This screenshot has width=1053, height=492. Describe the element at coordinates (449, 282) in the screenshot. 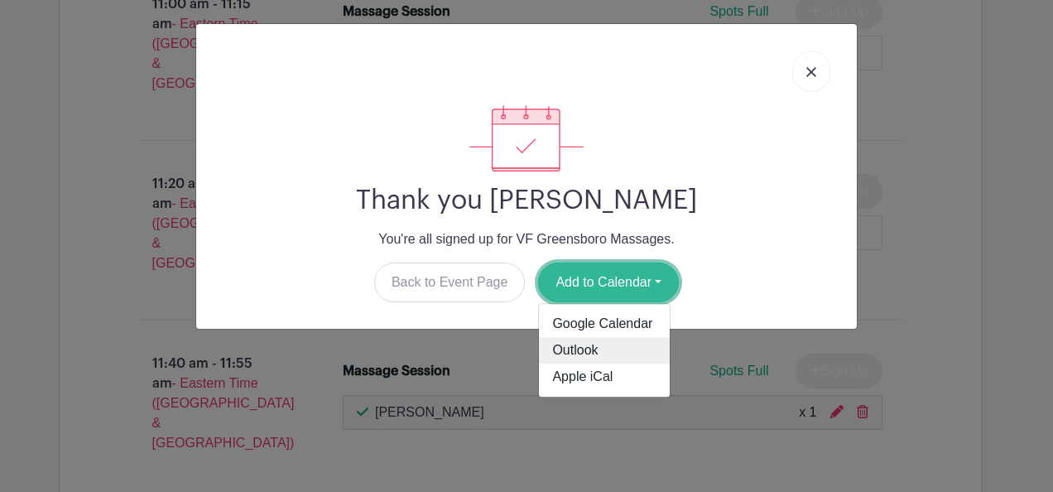

I see `a: Back to Event Page` at that location.